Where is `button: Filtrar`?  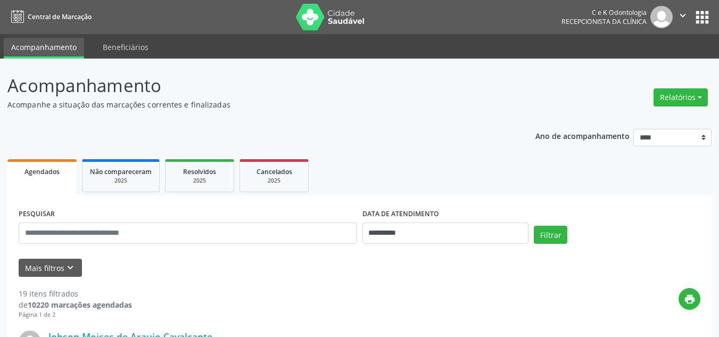 button: Filtrar is located at coordinates (550, 235).